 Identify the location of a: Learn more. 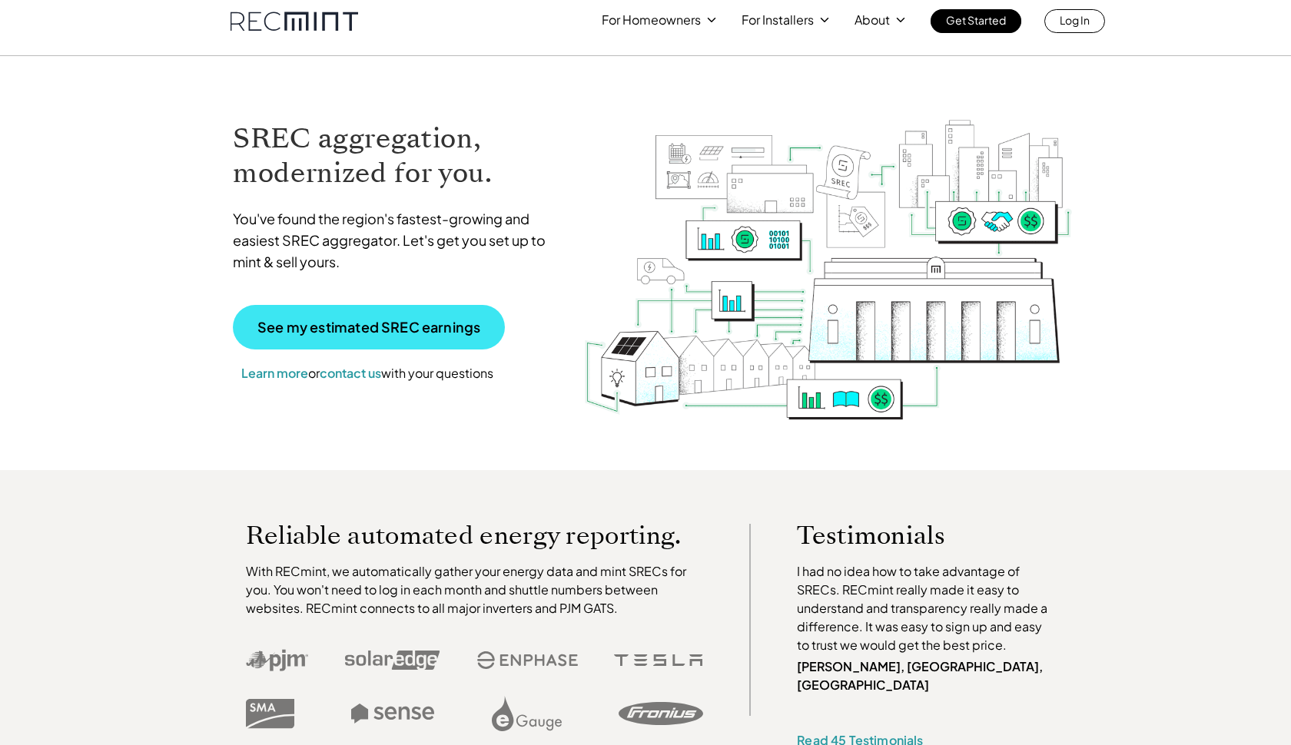
(274, 373).